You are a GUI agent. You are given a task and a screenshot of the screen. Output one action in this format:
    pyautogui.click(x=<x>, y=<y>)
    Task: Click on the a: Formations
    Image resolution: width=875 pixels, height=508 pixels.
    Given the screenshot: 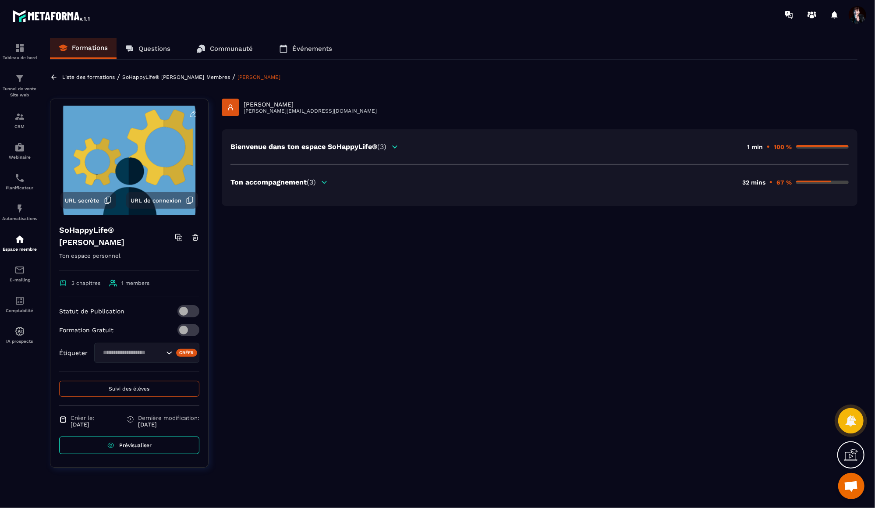 What is the action you would take?
    pyautogui.click(x=83, y=49)
    